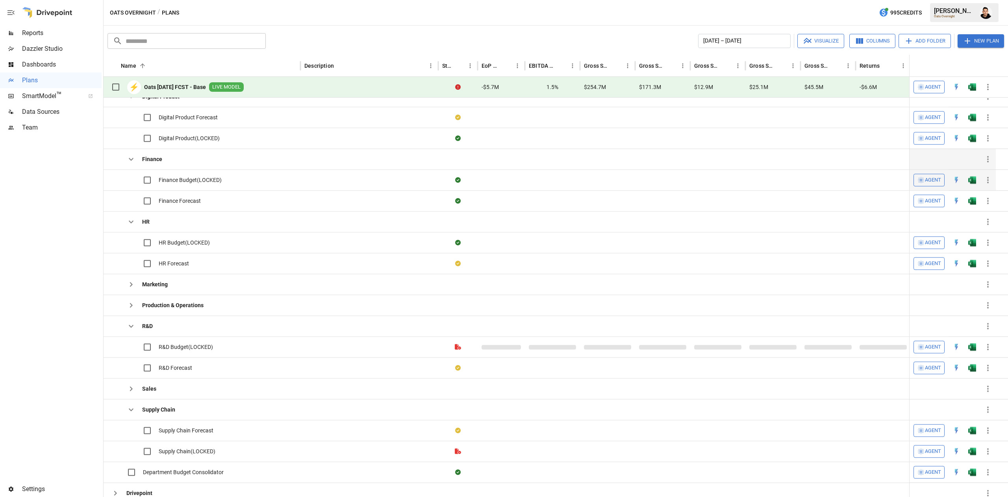  I want to click on span: HR Budget(LOCKED), so click(184, 243).